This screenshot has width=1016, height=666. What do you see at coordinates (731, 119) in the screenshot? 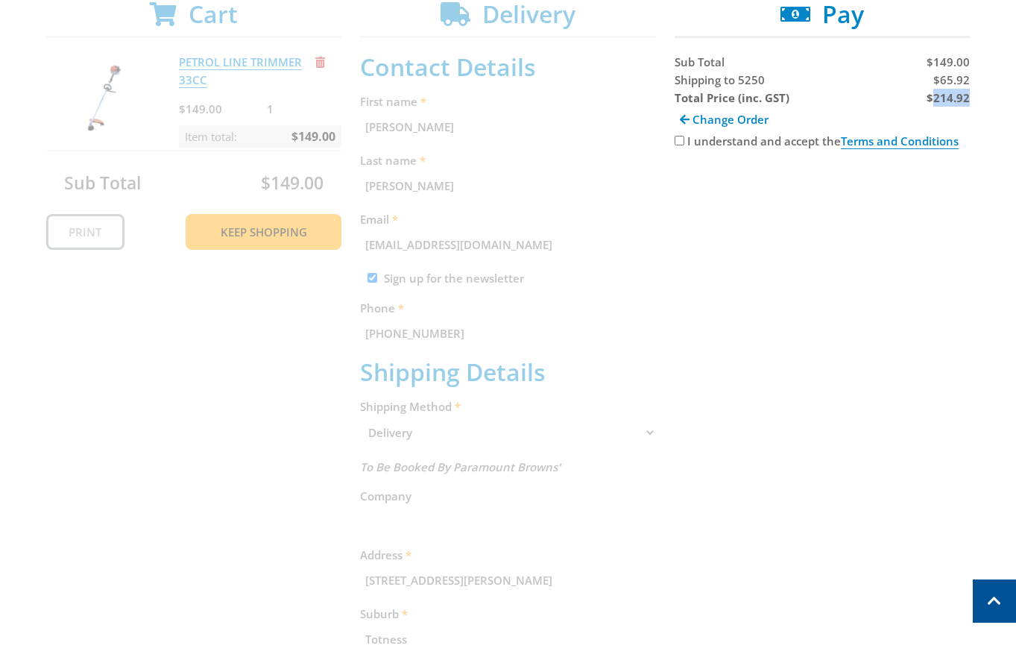
I see `span: Change Order` at bounding box center [731, 119].